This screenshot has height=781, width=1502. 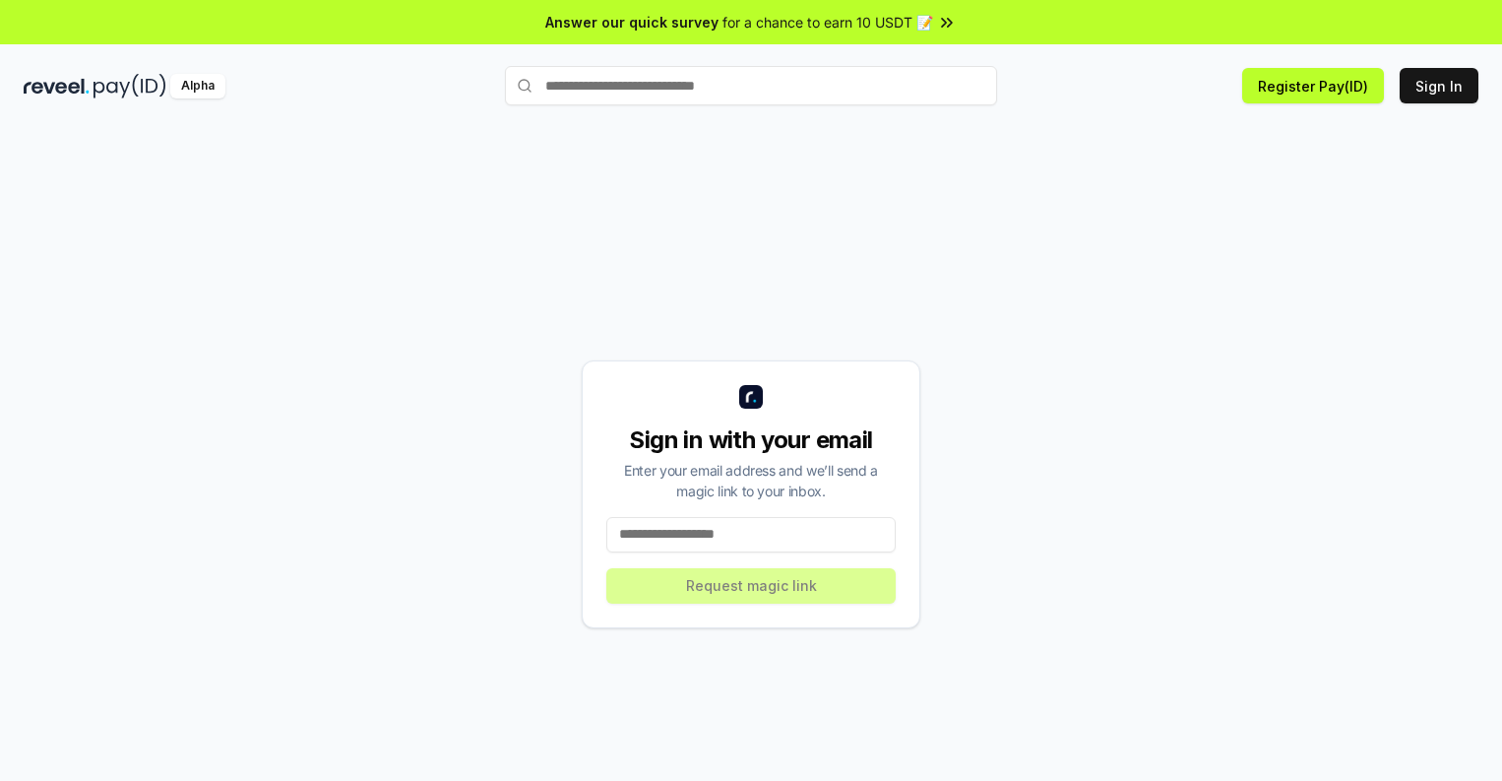 What do you see at coordinates (1439, 86) in the screenshot?
I see `button: Sign In` at bounding box center [1439, 86].